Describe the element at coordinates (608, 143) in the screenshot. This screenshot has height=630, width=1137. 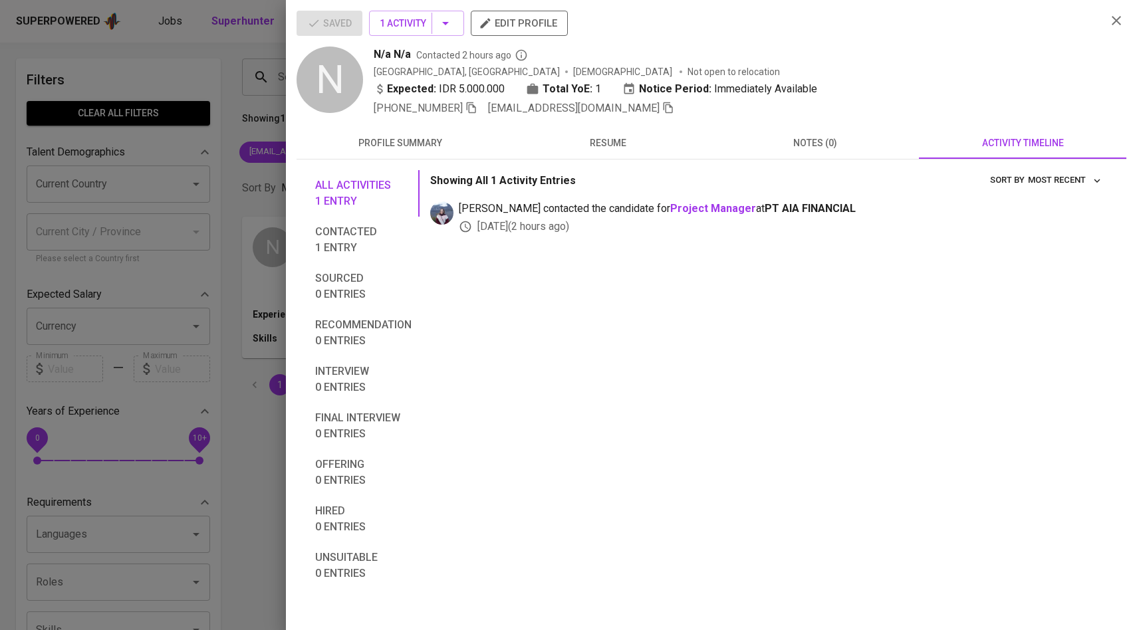
I see `span: resume` at that location.